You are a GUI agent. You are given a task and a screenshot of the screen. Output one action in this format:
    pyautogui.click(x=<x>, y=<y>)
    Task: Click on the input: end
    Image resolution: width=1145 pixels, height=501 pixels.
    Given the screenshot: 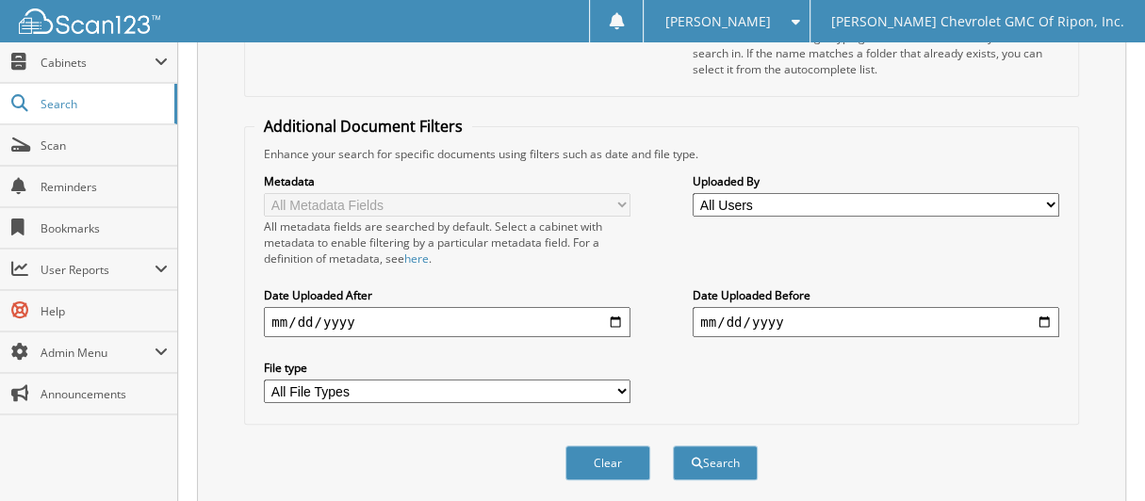 What is the action you would take?
    pyautogui.click(x=876, y=322)
    